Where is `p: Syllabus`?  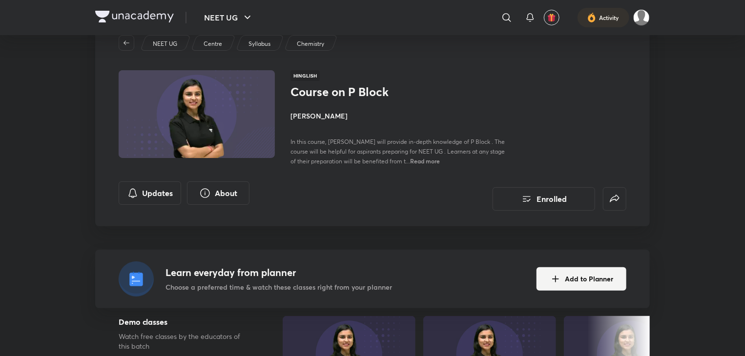 p: Syllabus is located at coordinates (259, 44).